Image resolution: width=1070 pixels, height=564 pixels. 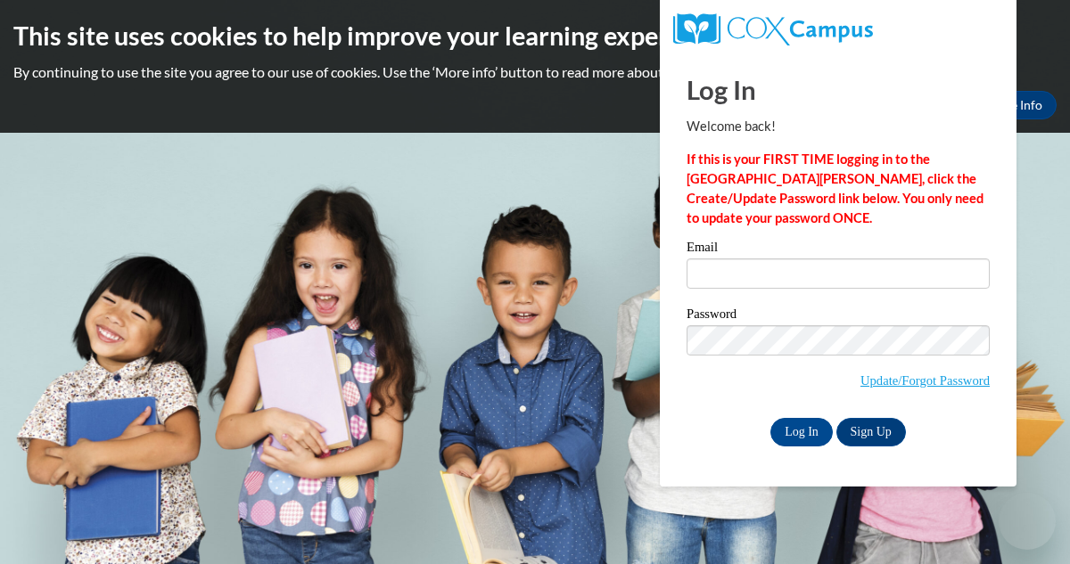 I want to click on p: Welcome back!, so click(x=838, y=127).